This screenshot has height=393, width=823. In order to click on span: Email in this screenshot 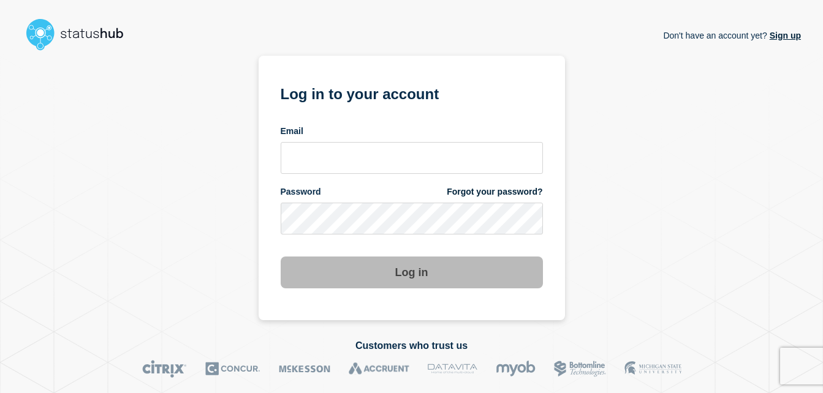, I will do `click(292, 131)`.